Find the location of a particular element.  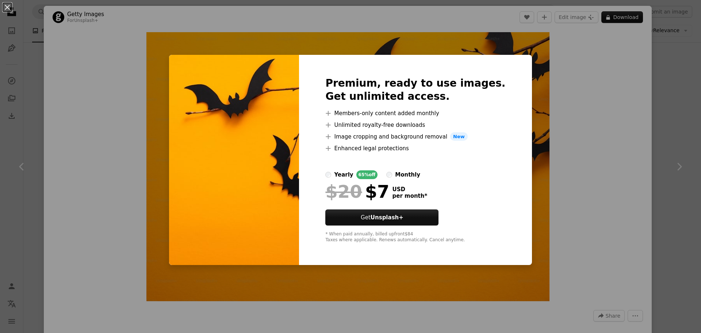

button: GetUnsplash+ is located at coordinates (382, 217).